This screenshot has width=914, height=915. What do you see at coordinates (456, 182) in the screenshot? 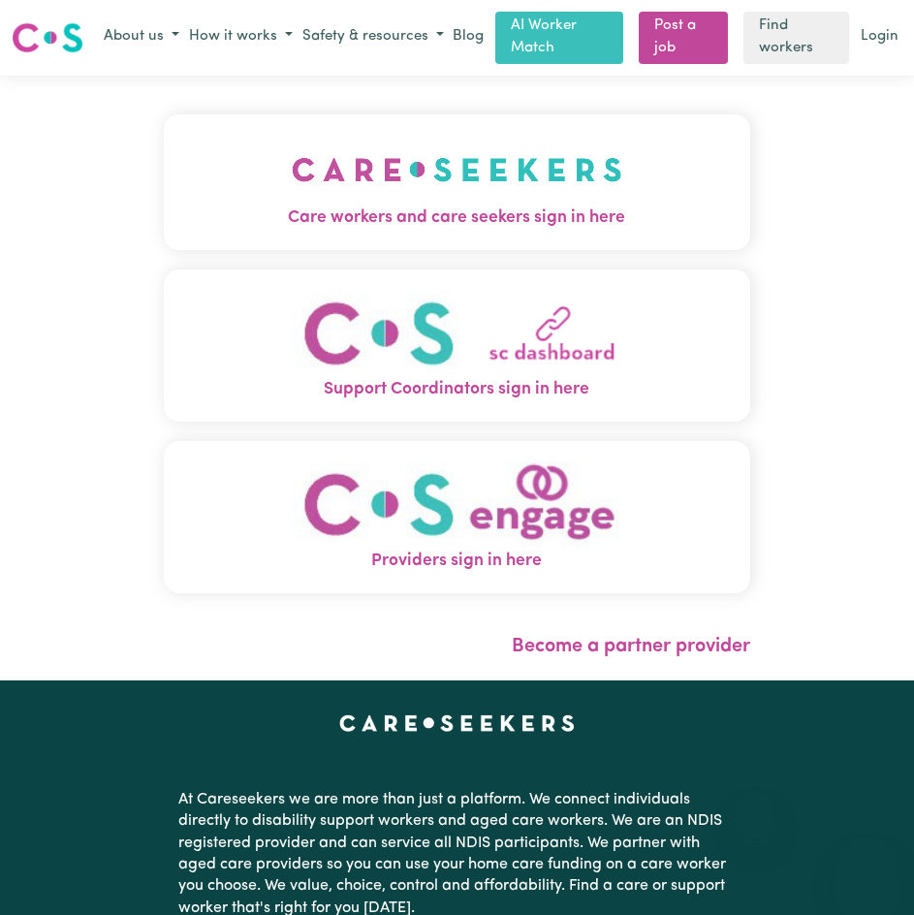
I see `button: Care workers and care seekers sign in here` at bounding box center [456, 182].